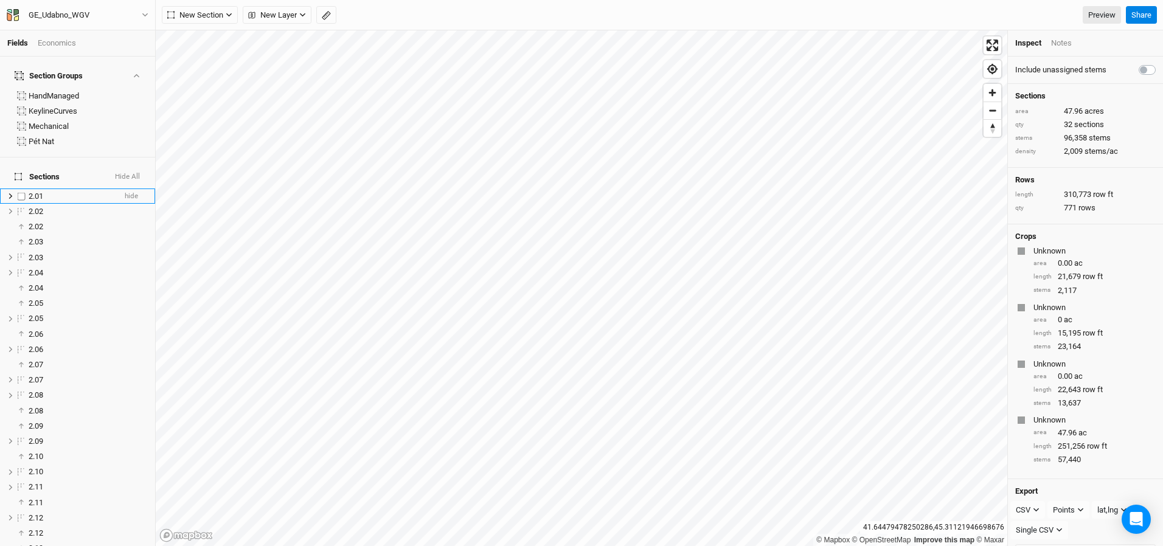 The width and height of the screenshot is (1163, 546). Describe the element at coordinates (59, 15) in the screenshot. I see `div: GE_Udabno_WGV` at that location.